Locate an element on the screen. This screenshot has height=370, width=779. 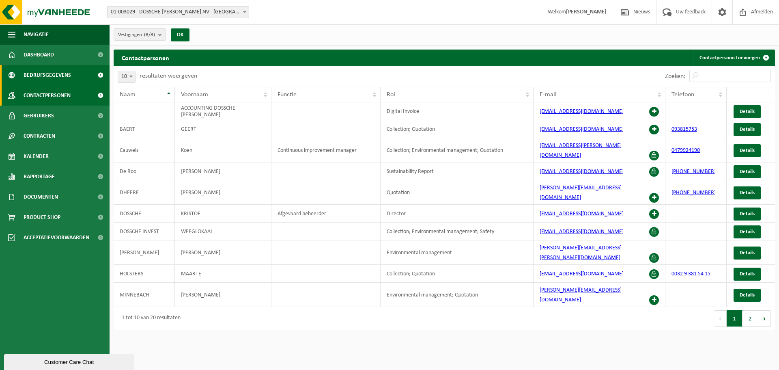
a: 093815753 is located at coordinates (684, 129).